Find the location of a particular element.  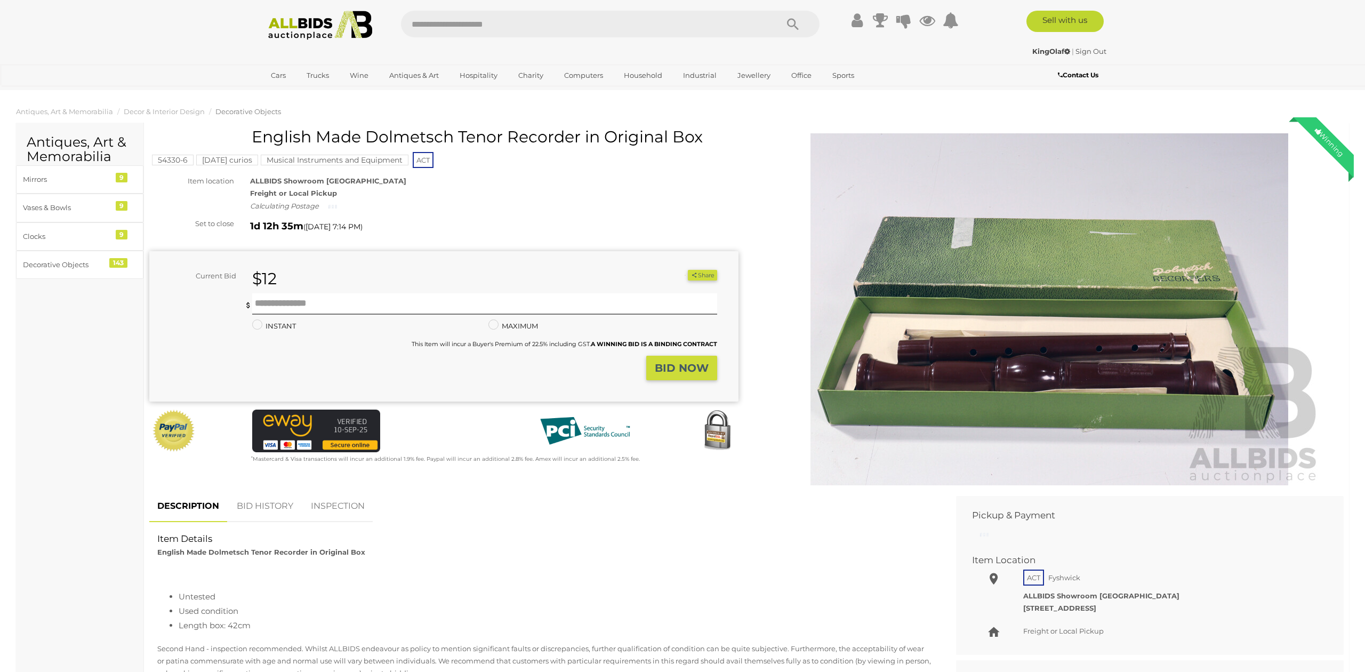

strong: $12 is located at coordinates (265, 278).